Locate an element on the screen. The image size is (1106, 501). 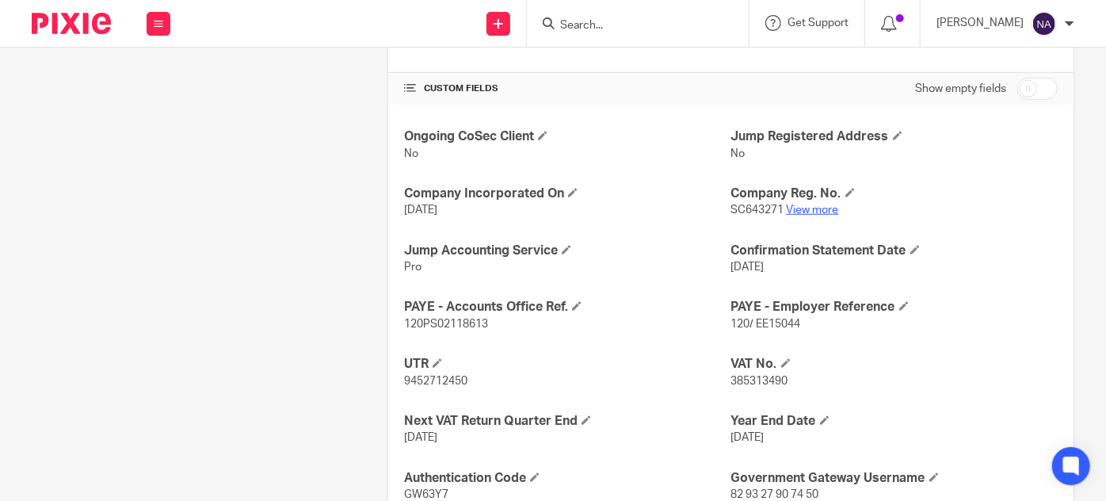
h4: Confirmation Statement Date is located at coordinates (895, 250).